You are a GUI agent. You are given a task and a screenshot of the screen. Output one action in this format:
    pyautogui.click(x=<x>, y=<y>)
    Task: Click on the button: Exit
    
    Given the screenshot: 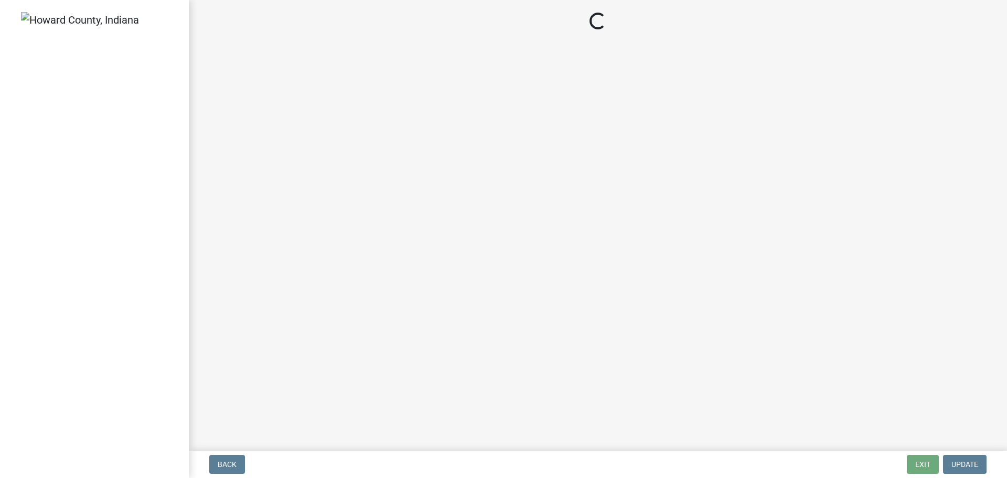 What is the action you would take?
    pyautogui.click(x=923, y=464)
    